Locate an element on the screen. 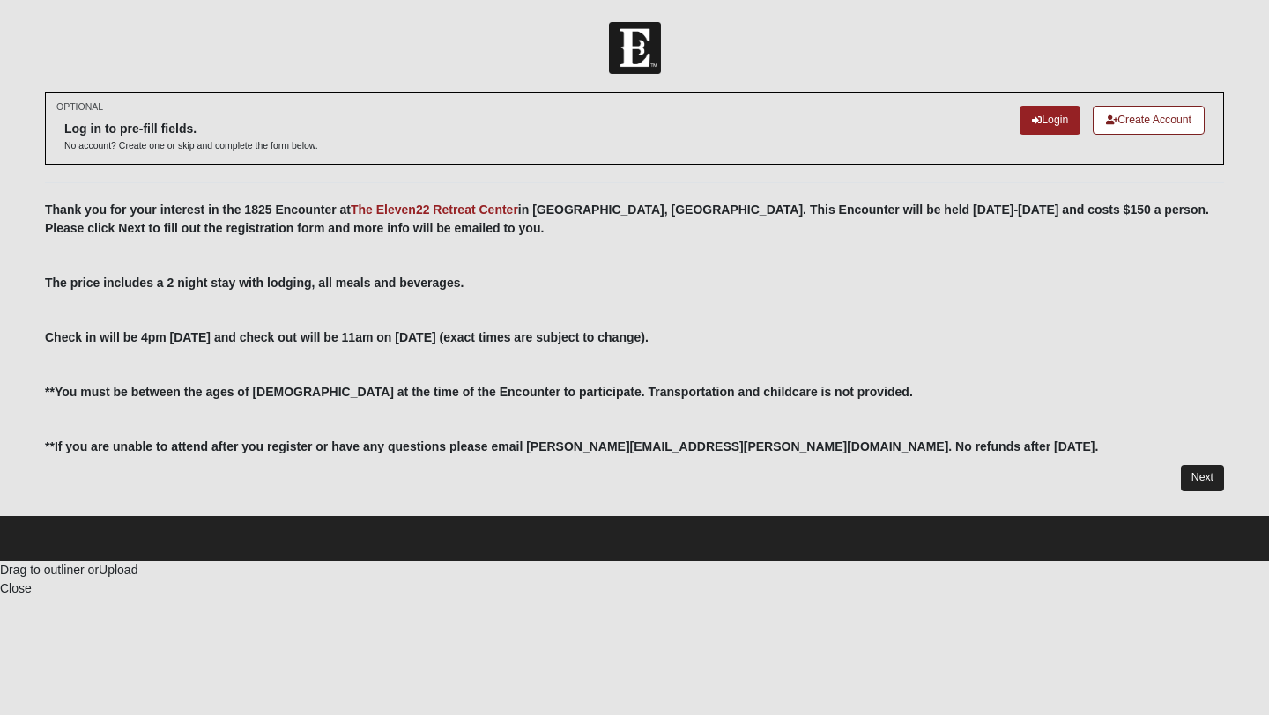  a: Next is located at coordinates (1202, 478).